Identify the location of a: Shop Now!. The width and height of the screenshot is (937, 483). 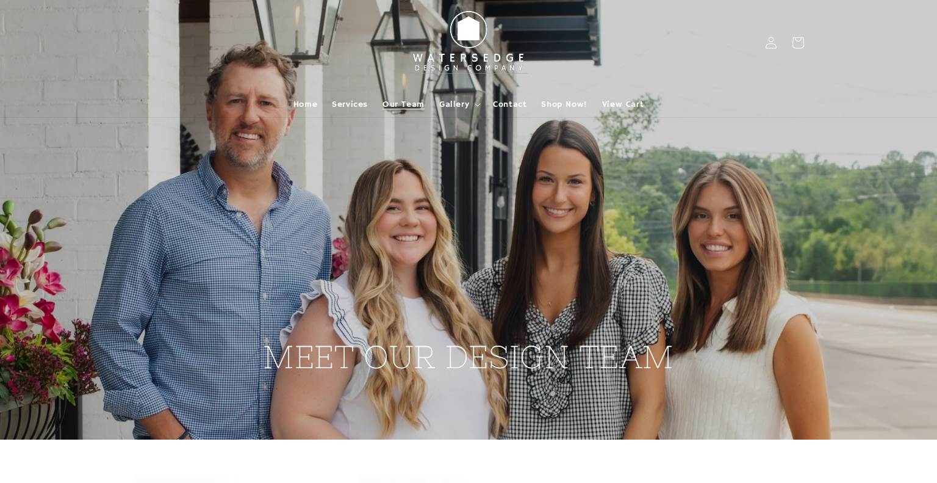
(564, 104).